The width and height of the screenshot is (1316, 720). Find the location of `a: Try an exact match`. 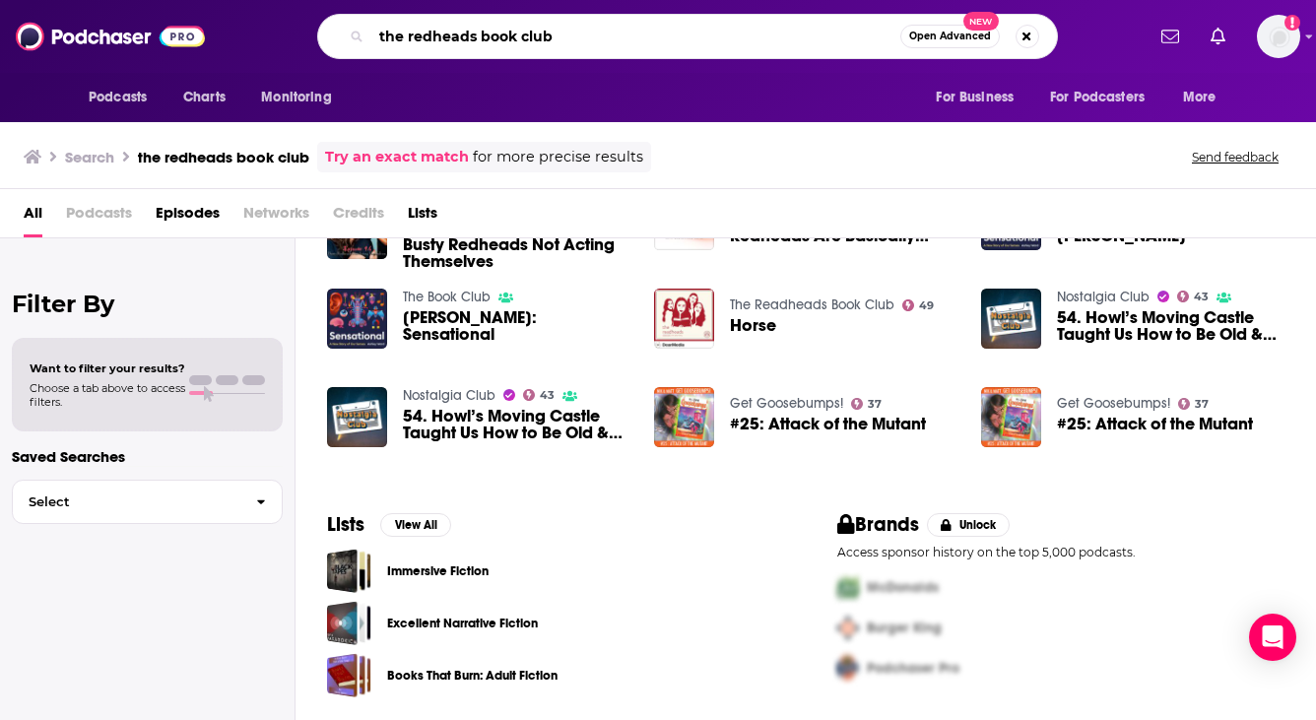

a: Try an exact match is located at coordinates (397, 157).